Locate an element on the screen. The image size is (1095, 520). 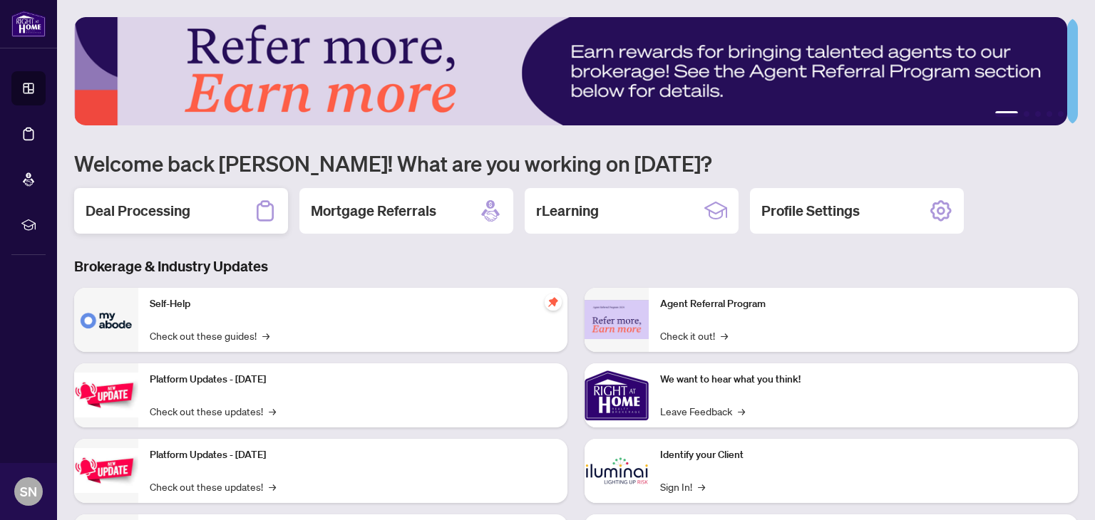
img: Platform Updates - July 21, 2025 is located at coordinates (106, 395).